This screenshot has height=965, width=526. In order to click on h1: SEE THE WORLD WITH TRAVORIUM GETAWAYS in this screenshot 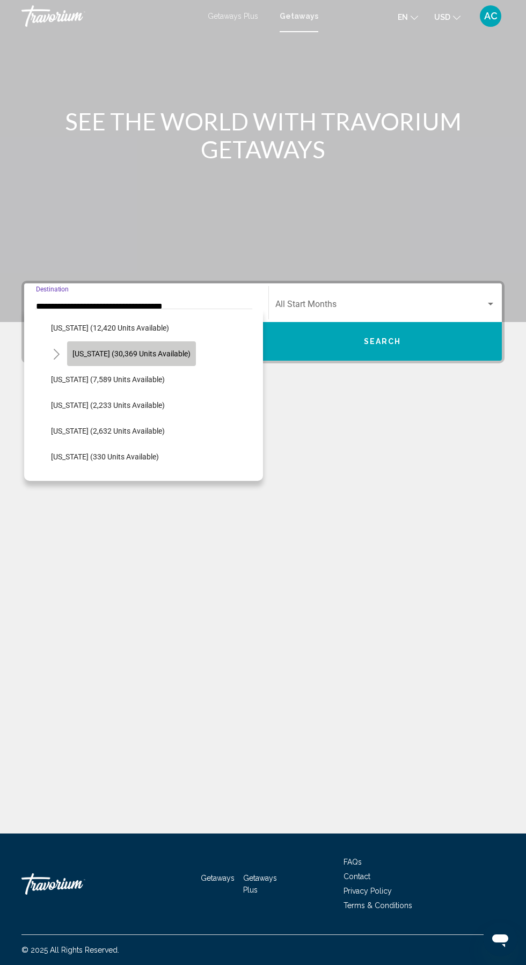, I will do `click(263, 135)`.